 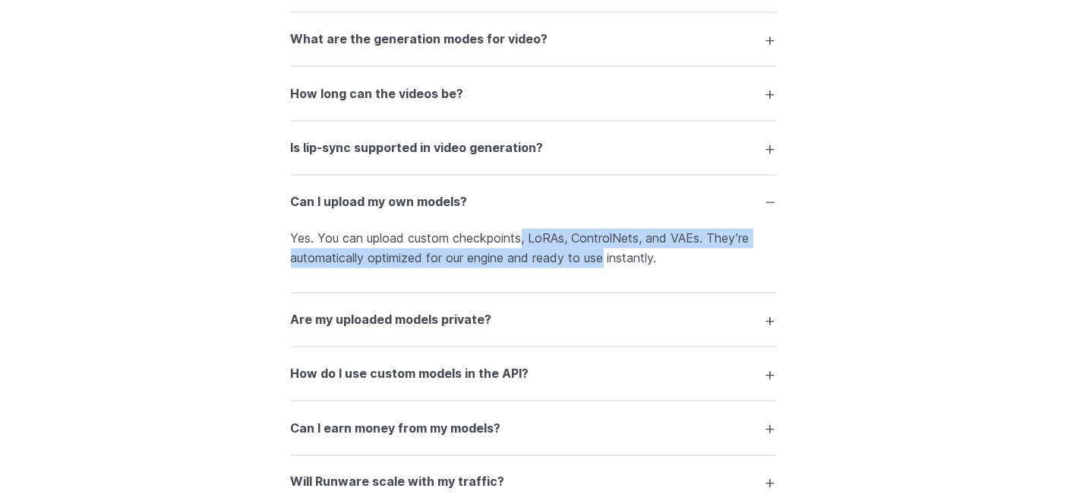 What do you see at coordinates (419, 40) in the screenshot?
I see `h3: What are the generation modes for video?` at bounding box center [419, 40].